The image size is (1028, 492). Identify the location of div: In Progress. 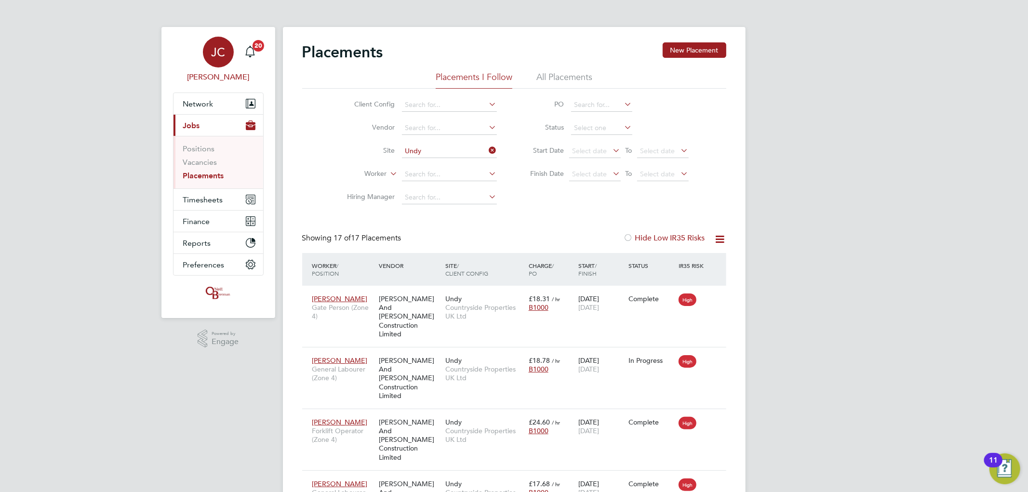
(651, 361).